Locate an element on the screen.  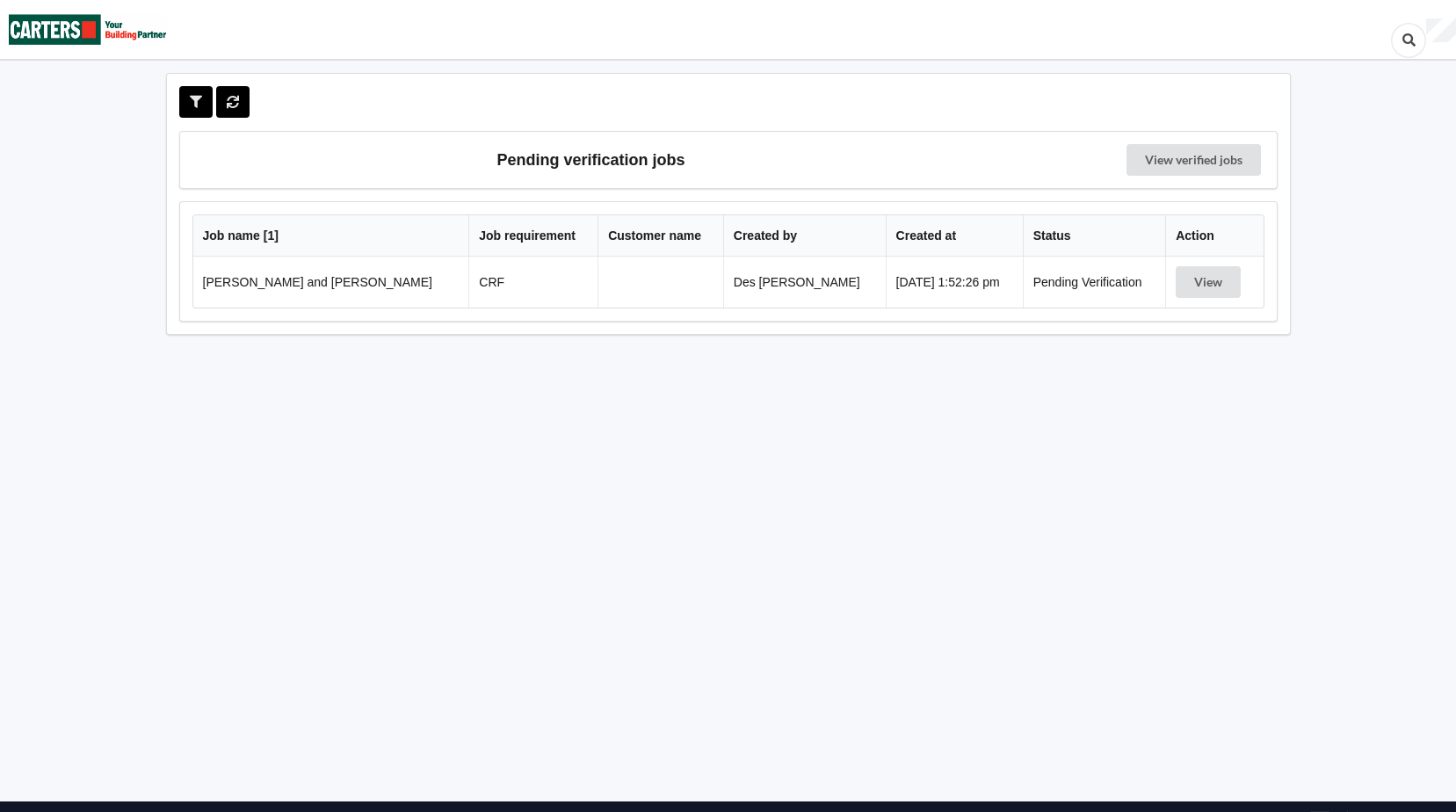
button: View is located at coordinates (1208, 282).